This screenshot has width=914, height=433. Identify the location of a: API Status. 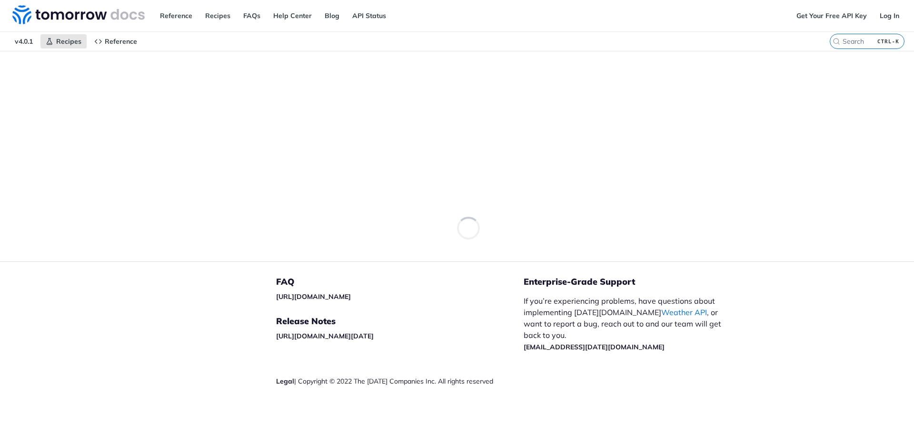
(369, 16).